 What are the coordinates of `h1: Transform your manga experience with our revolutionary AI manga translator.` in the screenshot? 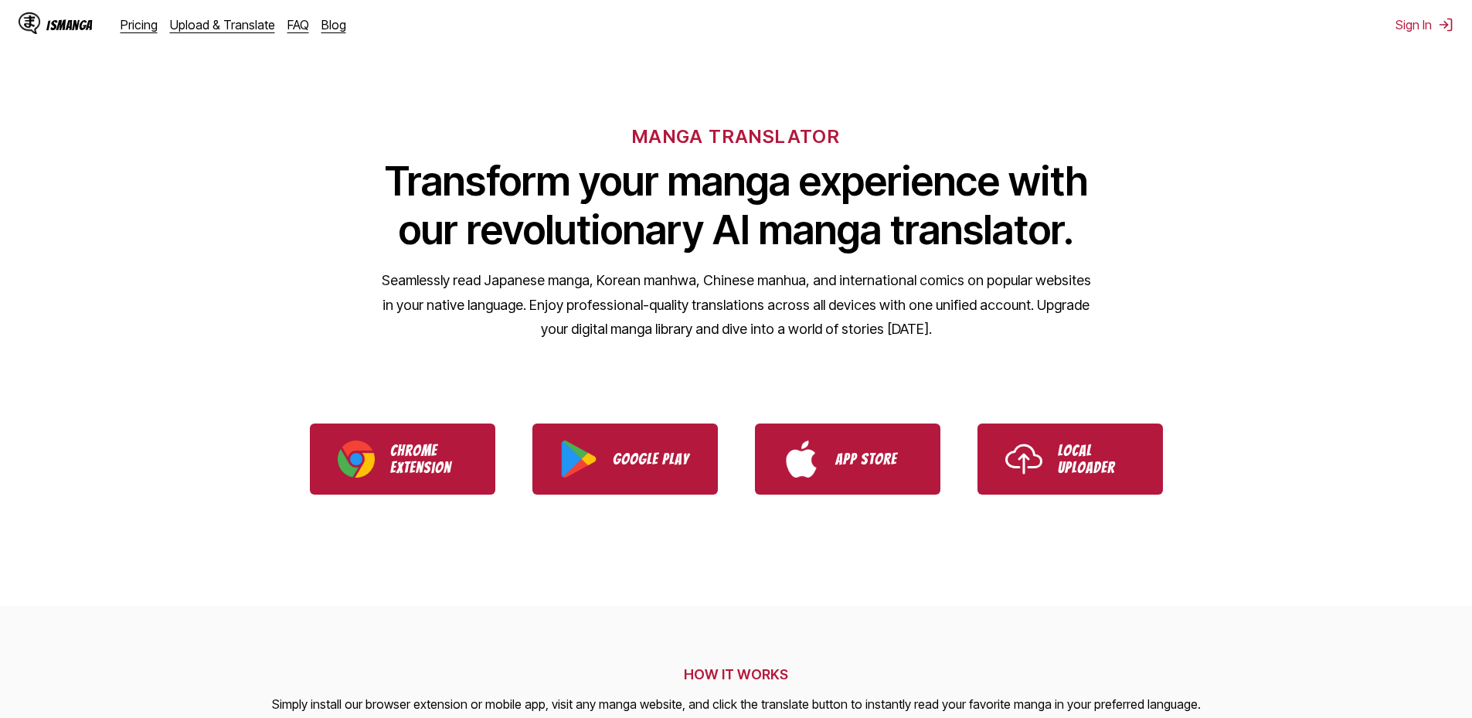 It's located at (737, 206).